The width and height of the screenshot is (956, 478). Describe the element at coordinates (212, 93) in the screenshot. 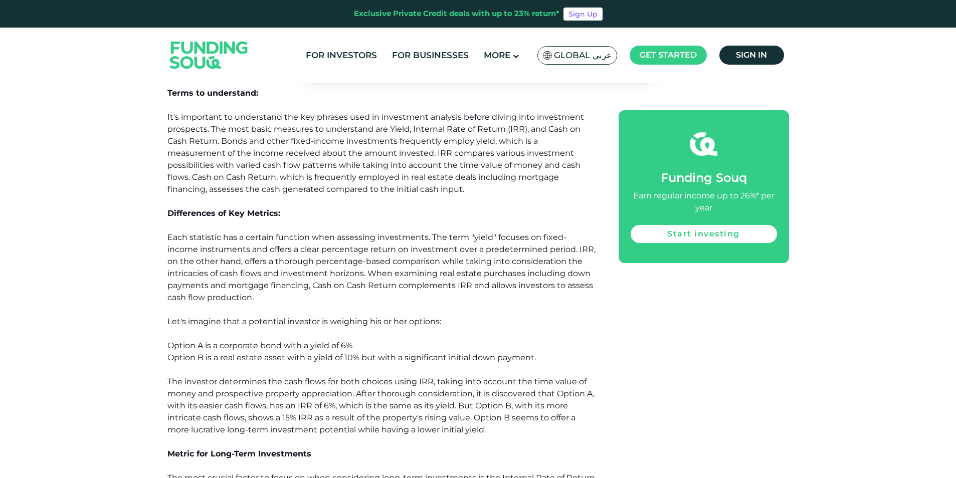

I see `strong: Terms to understand:` at that location.